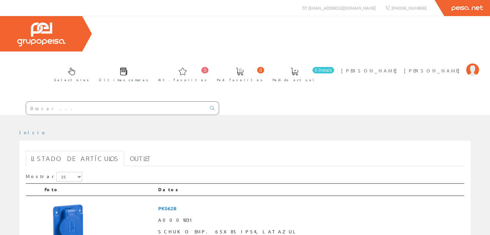  I want to click on span: A0009231, so click(310, 220).